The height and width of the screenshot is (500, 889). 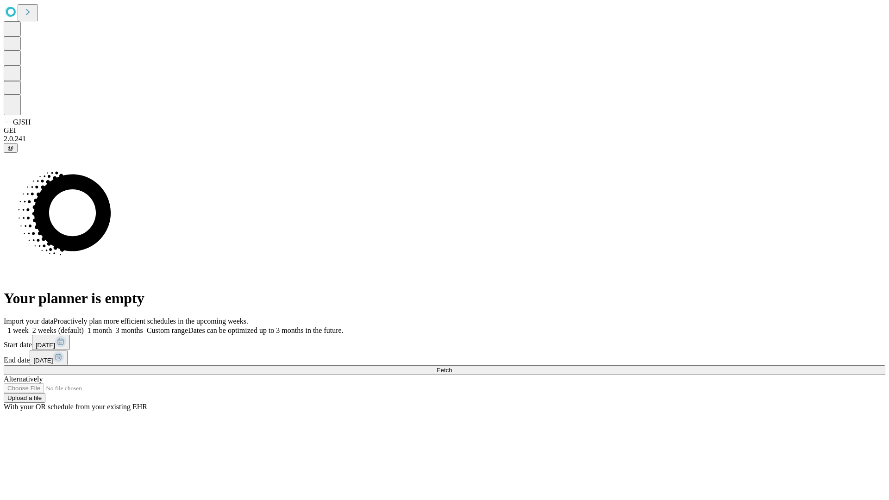 What do you see at coordinates (444, 139) in the screenshot?
I see `div: 2.0.241` at bounding box center [444, 139].